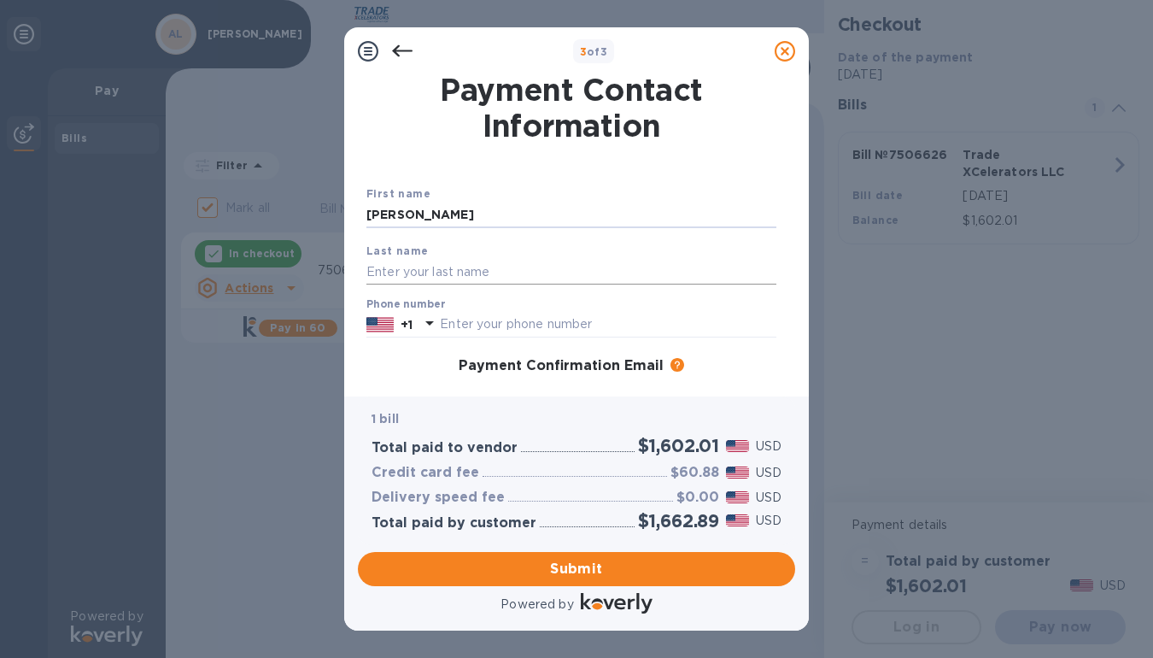 The image size is (1153, 658). What do you see at coordinates (407, 325) in the screenshot?
I see `p: +1` at bounding box center [407, 325].